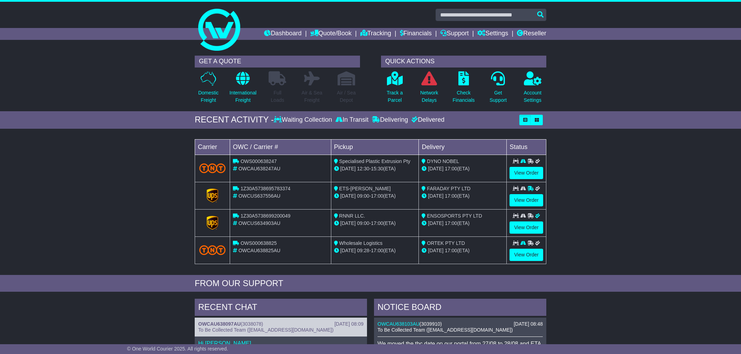  I want to click on div: RECENT ACTIVITY -, so click(234, 120).